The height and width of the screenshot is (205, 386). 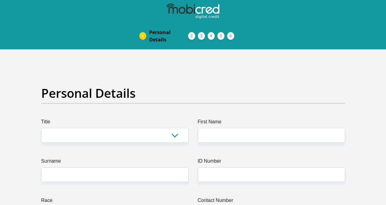 What do you see at coordinates (115, 123) in the screenshot?
I see `label: Title` at bounding box center [115, 123].